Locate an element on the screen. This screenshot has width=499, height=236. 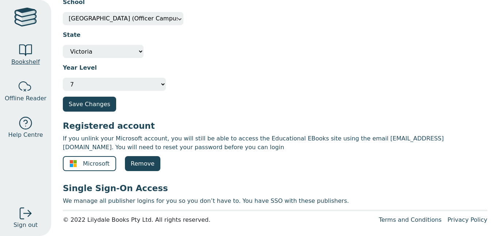
span: Minaret College (Officer Campus) is located at coordinates (123, 19).